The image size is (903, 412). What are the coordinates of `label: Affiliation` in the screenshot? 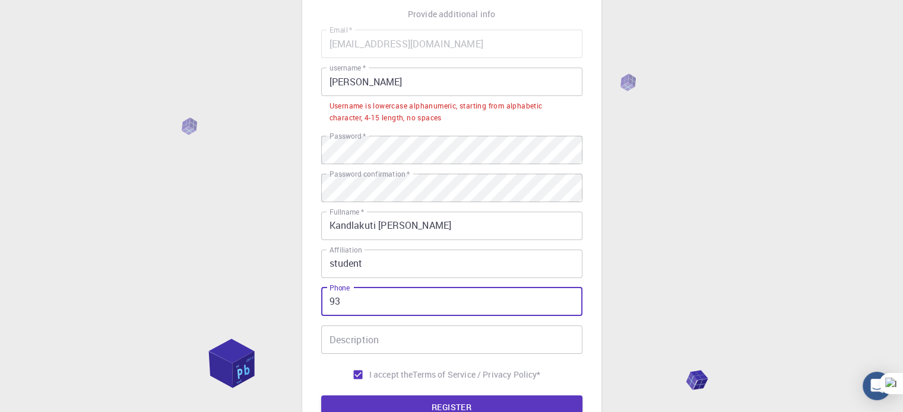 It's located at (345, 250).